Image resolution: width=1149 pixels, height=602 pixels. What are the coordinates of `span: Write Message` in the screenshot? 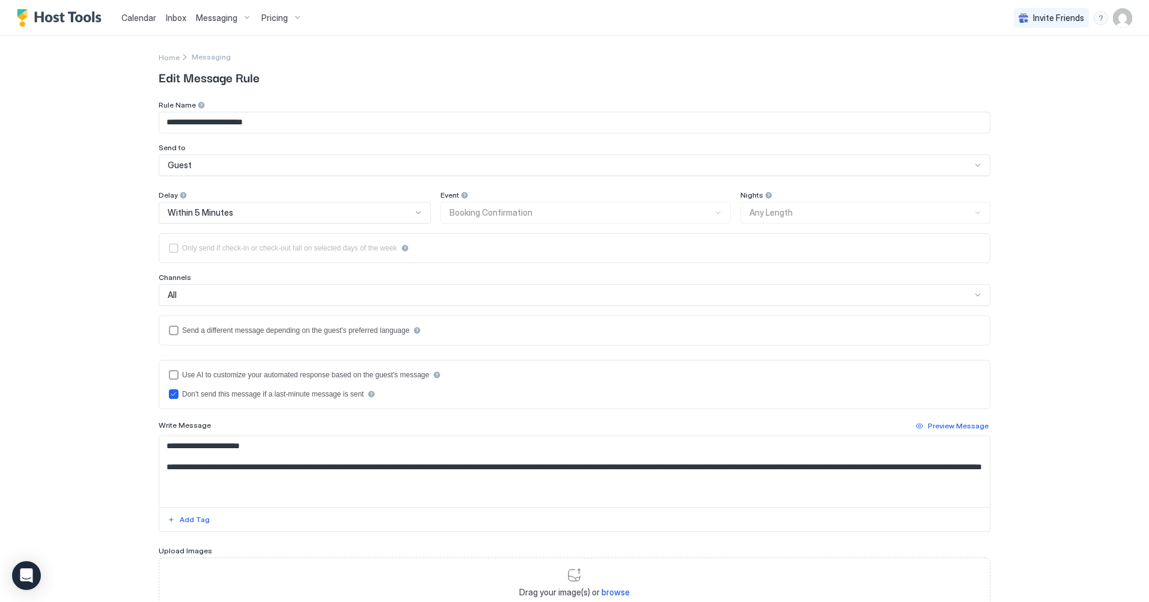 It's located at (184, 425).